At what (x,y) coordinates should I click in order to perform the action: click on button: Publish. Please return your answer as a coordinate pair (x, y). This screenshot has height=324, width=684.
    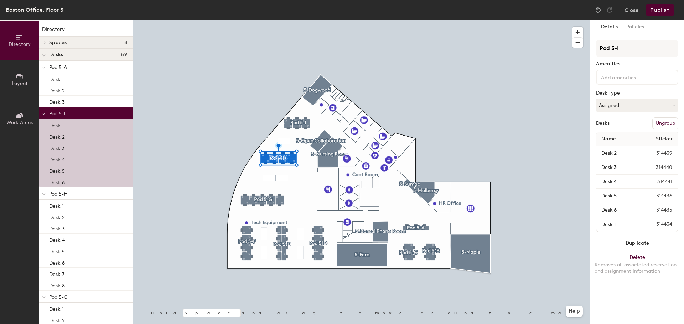
    Looking at the image, I should click on (659, 10).